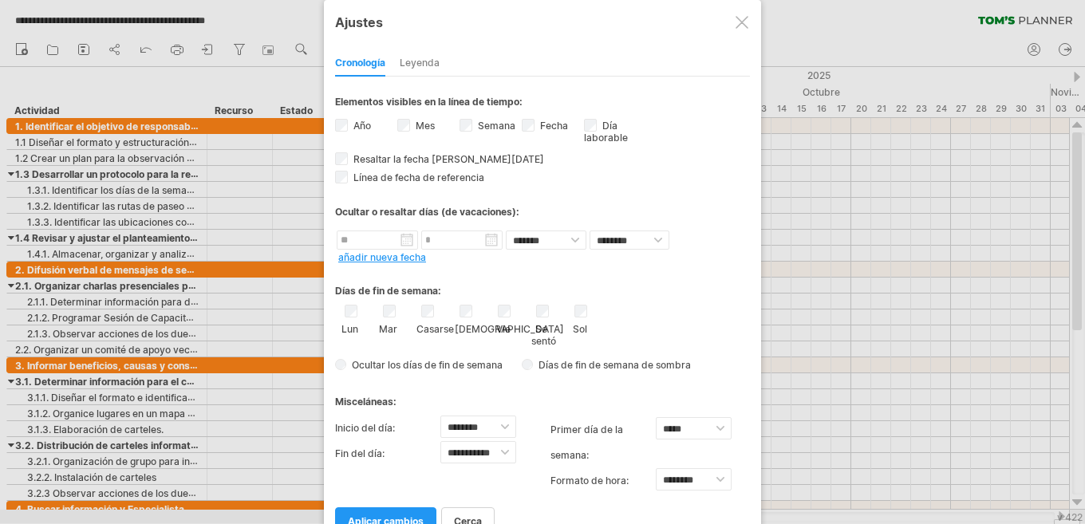 Image resolution: width=1085 pixels, height=524 pixels. Describe the element at coordinates (605, 132) in the screenshot. I see `font: Día laborable` at that location.